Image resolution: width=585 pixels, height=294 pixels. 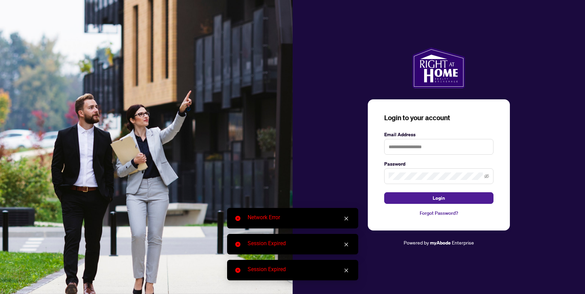 What do you see at coordinates (462, 242) in the screenshot?
I see `span: Enterprise` at bounding box center [462, 242].